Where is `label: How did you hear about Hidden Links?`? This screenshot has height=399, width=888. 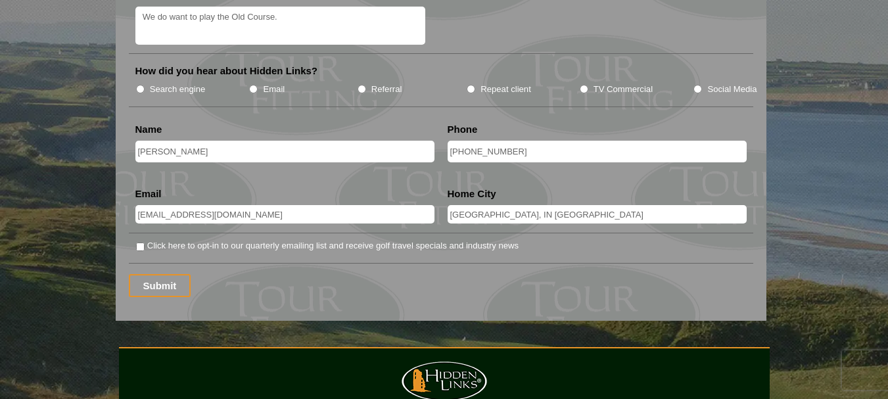
label: How did you hear about Hidden Links? is located at coordinates (227, 71).